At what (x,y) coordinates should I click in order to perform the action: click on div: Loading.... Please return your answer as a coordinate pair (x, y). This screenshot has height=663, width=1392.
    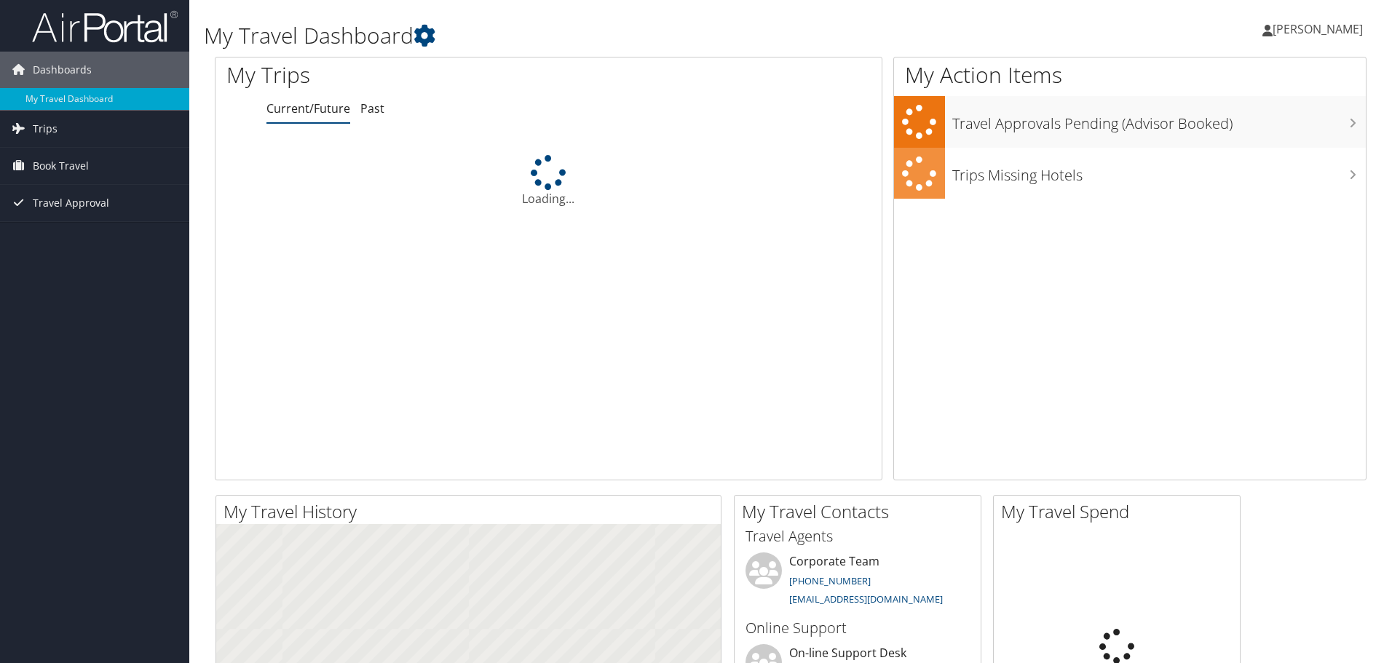
    Looking at the image, I should click on (548, 181).